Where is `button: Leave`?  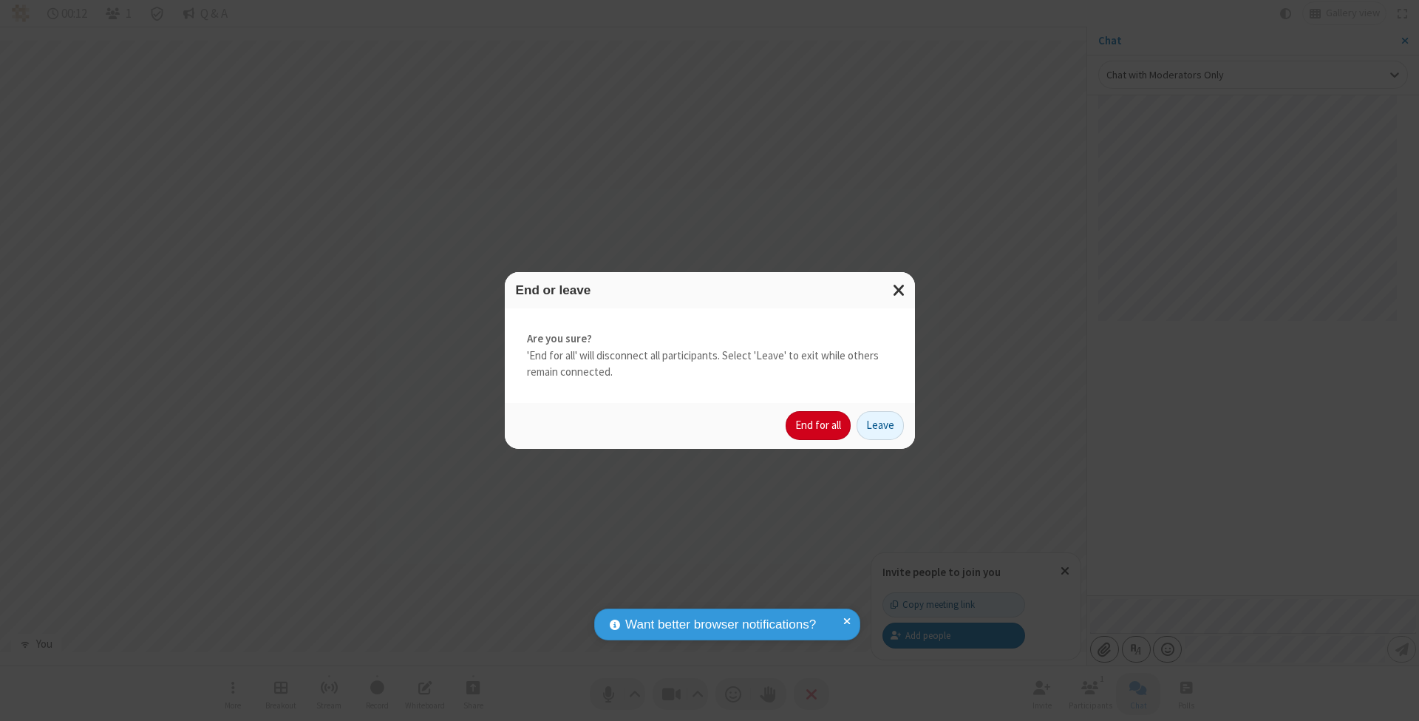 button: Leave is located at coordinates (880, 426).